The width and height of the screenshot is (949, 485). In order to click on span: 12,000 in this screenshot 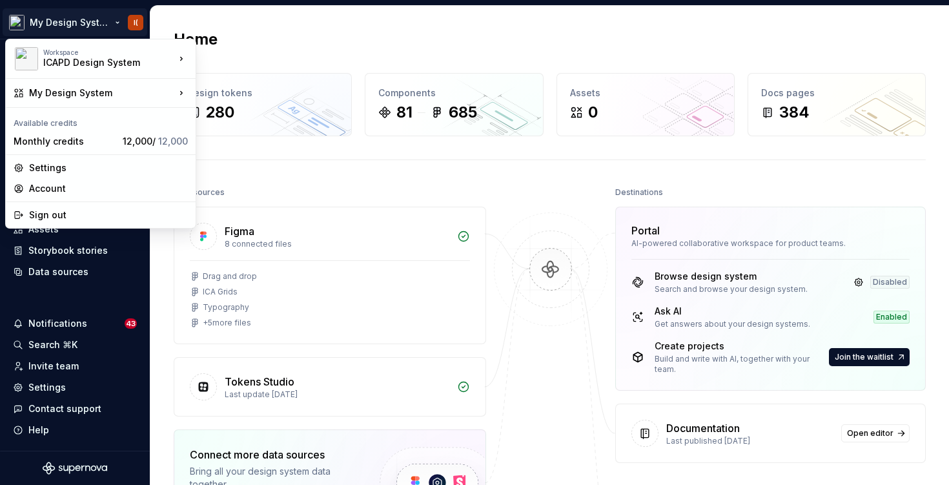, I will do `click(173, 141)`.